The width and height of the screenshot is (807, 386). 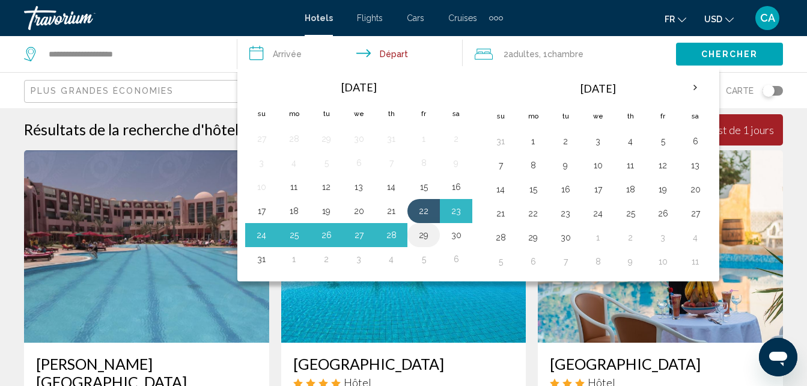 What do you see at coordinates (326, 211) in the screenshot?
I see `button: Day 19` at bounding box center [326, 211].